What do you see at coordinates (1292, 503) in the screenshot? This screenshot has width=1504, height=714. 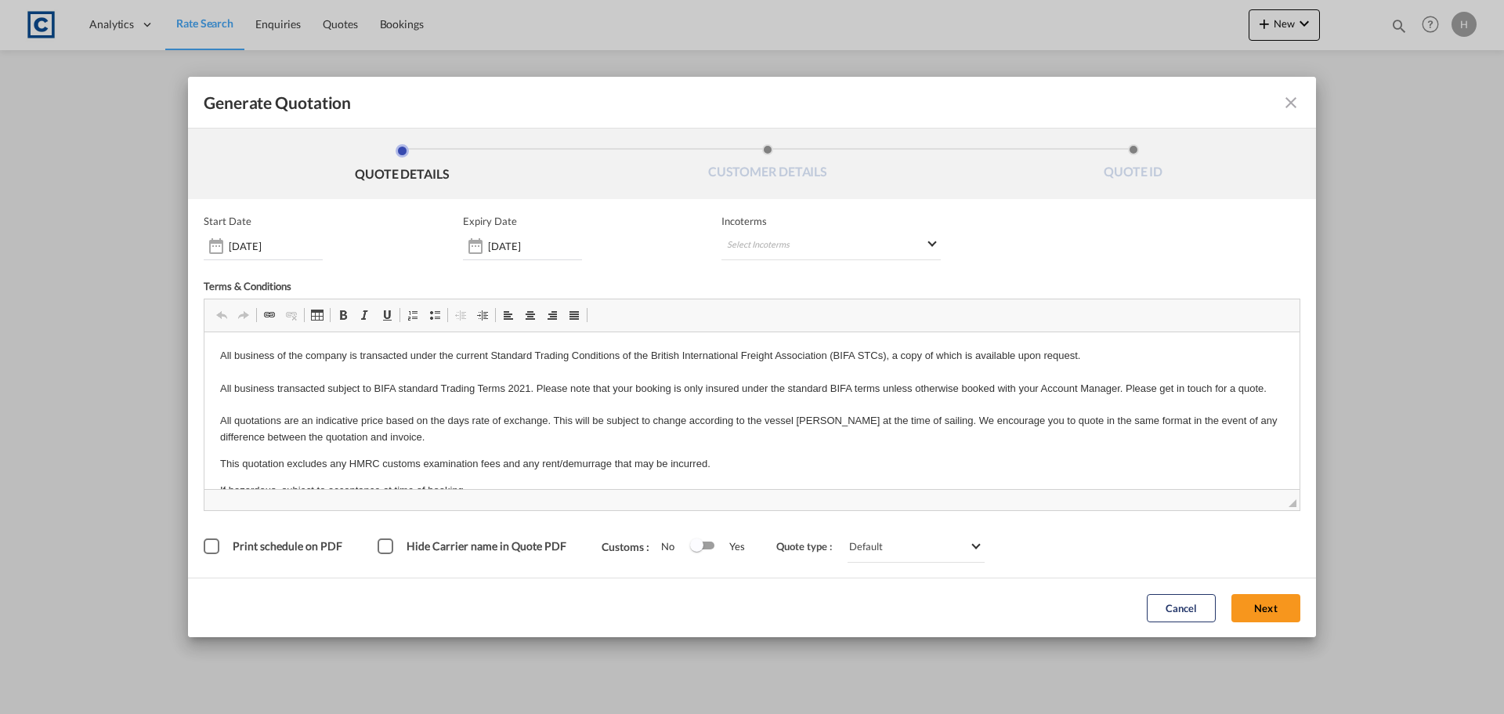 I see `span: Drag to resize` at bounding box center [1292, 503].